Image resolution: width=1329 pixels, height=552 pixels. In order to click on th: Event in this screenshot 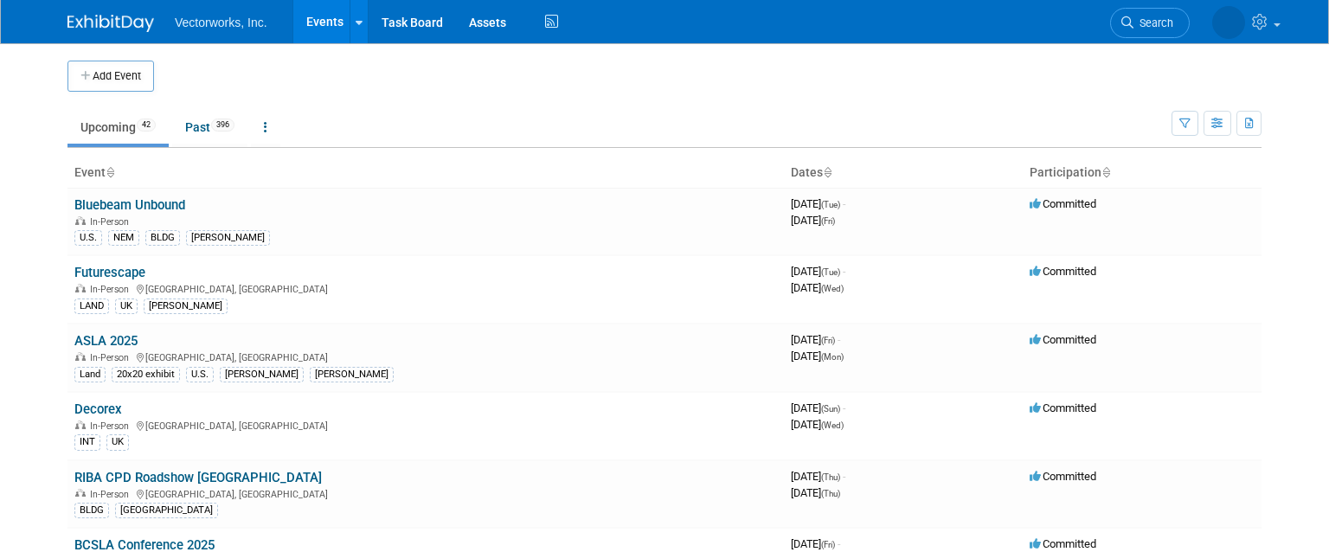, I will do `click(426, 173)`.